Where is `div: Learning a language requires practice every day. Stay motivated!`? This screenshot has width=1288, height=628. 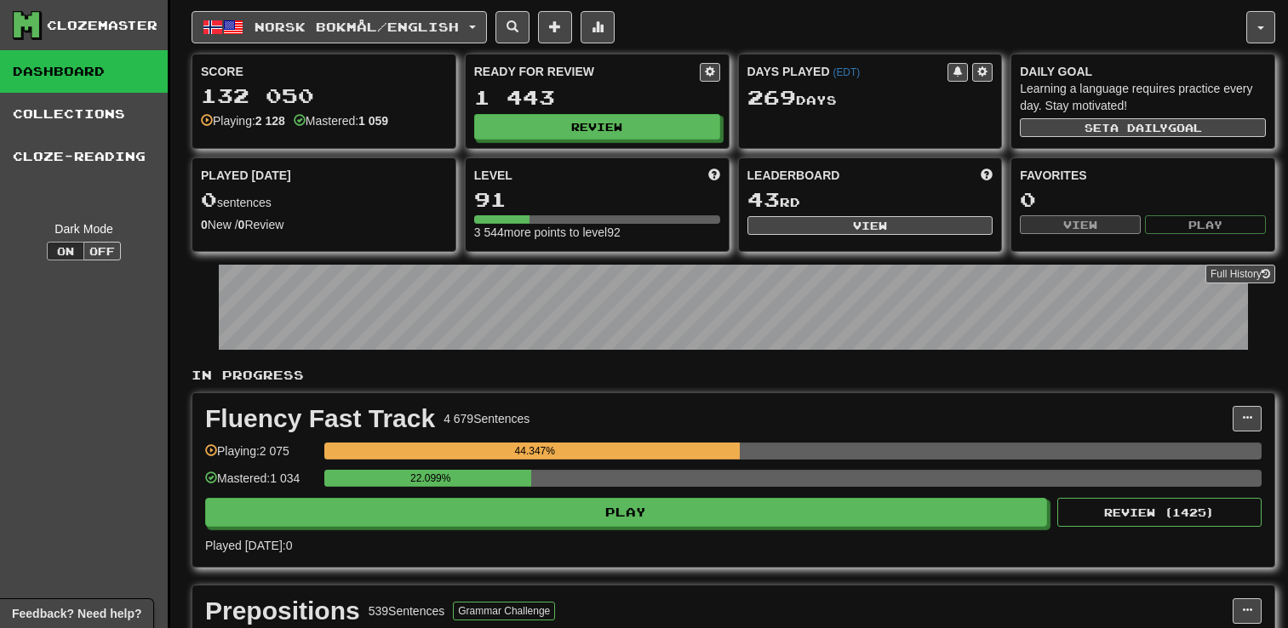 div: Learning a language requires practice every day. Stay motivated! is located at coordinates (1143, 97).